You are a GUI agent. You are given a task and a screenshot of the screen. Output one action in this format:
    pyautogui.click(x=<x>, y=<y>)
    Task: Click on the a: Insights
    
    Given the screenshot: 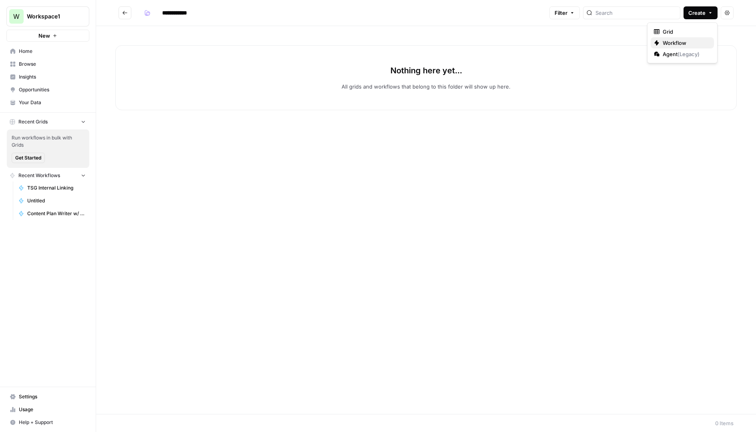 What is the action you would take?
    pyautogui.click(x=48, y=77)
    